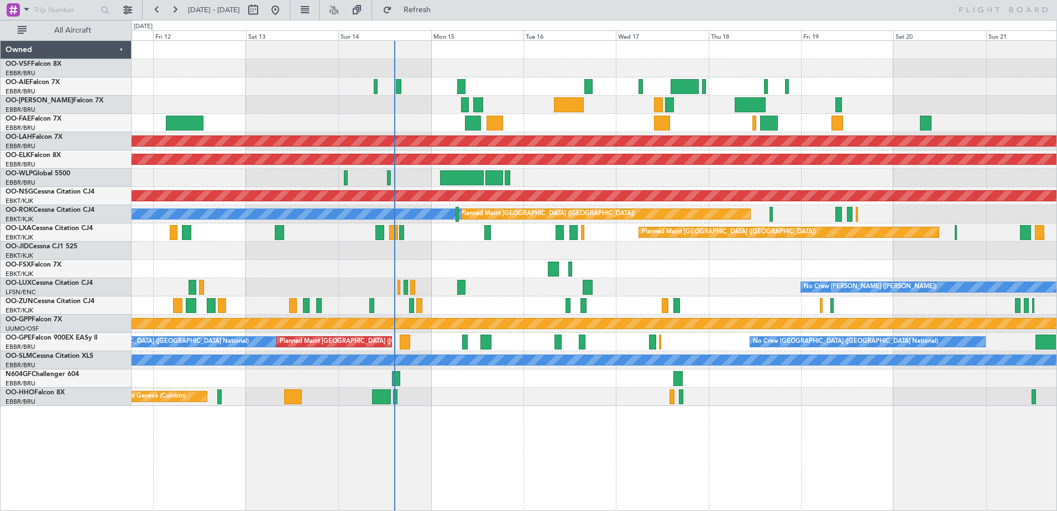 The height and width of the screenshot is (511, 1057). Describe the element at coordinates (19, 356) in the screenshot. I see `span: OO-SLM` at that location.